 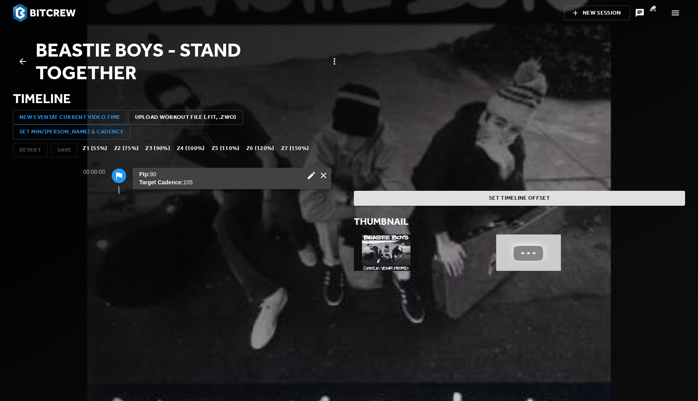 I want to click on img: @ryan, so click(x=658, y=13).